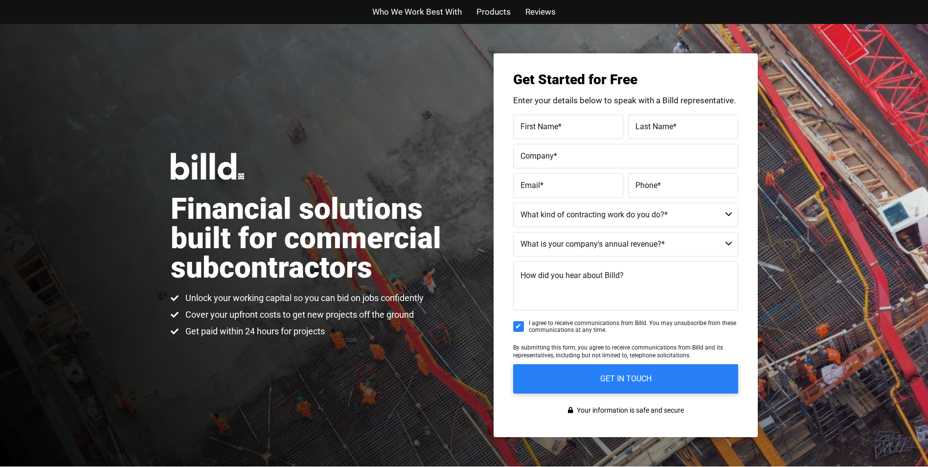  What do you see at coordinates (518, 326) in the screenshot?
I see `input: I agree to receive communications from Billd. You may unsubscribe from these communications at an...` at bounding box center [518, 326].